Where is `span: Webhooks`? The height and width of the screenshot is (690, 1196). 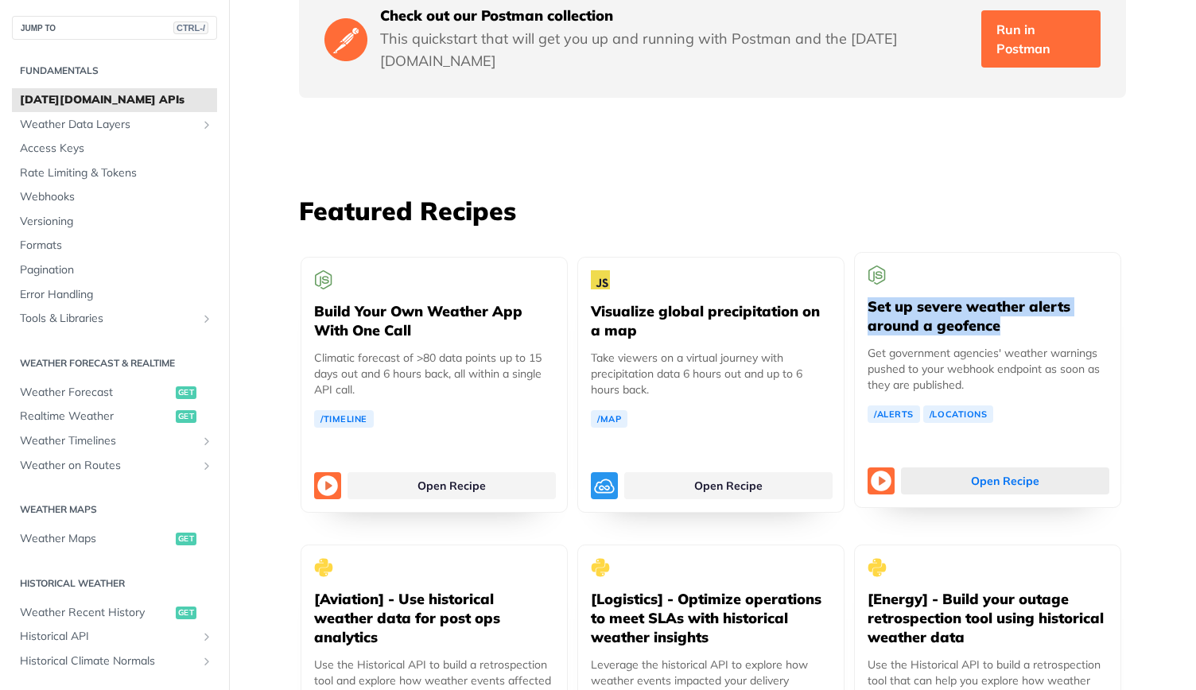 span: Webhooks is located at coordinates (116, 197).